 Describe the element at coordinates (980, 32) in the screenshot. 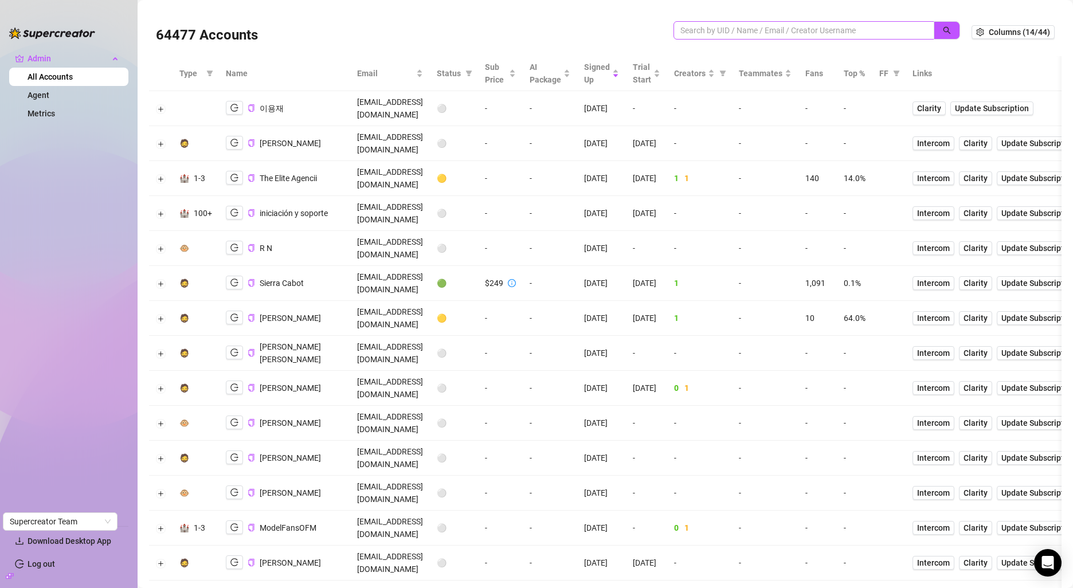

I see `span: setting` at that location.